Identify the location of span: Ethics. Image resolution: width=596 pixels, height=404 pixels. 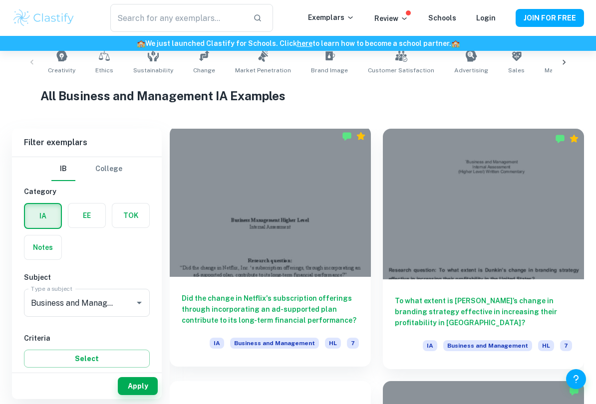
(104, 70).